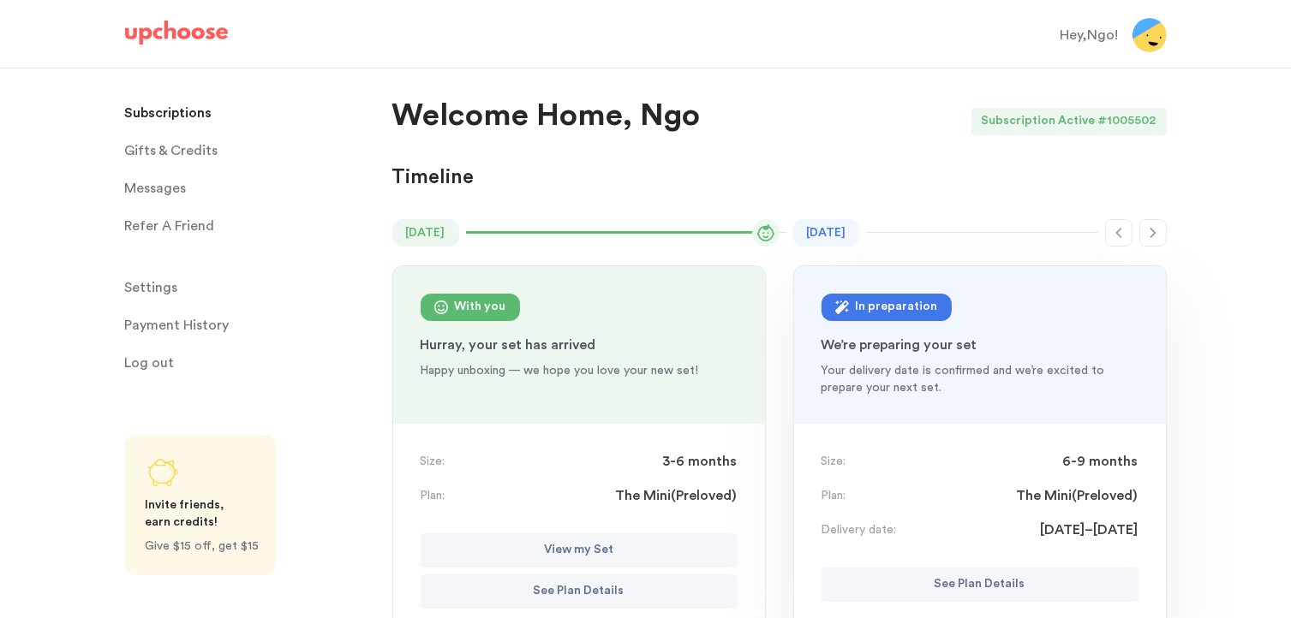 The height and width of the screenshot is (618, 1291). I want to click on a: Refer A Friend, so click(248, 226).